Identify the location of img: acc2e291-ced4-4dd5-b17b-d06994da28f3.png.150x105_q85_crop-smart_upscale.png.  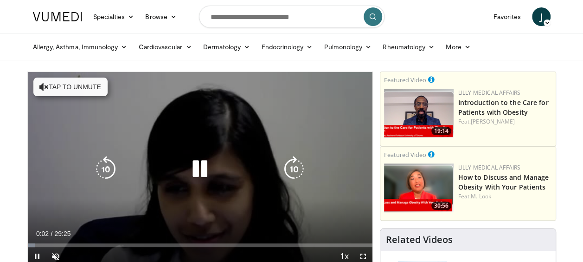
(419, 113).